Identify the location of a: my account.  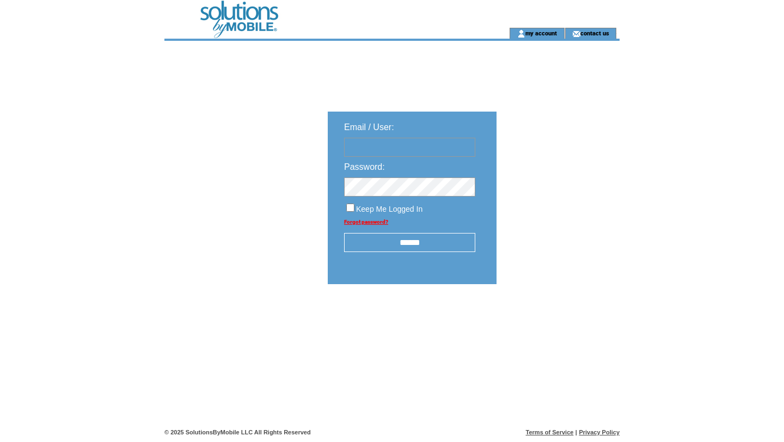
(541, 33).